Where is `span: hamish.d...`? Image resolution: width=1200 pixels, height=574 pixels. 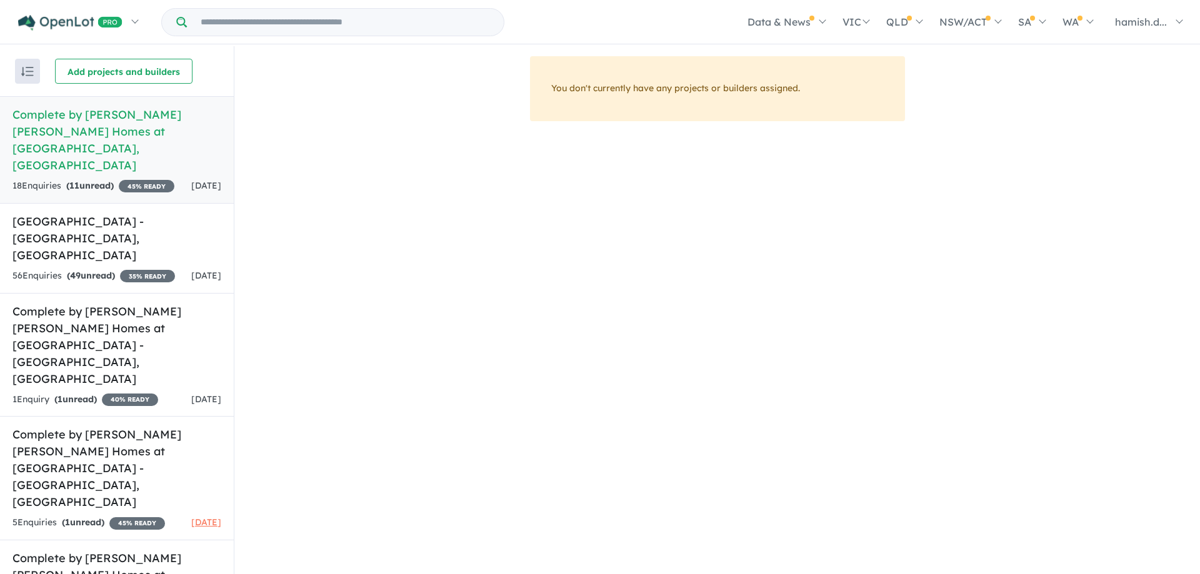 span: hamish.d... is located at coordinates (1141, 22).